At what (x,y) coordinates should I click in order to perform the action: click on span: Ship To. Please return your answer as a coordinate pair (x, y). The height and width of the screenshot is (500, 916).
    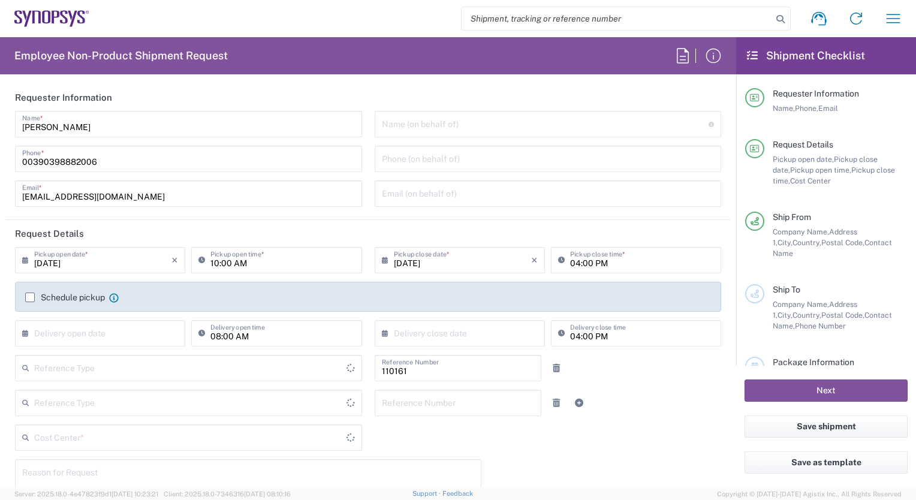
    Looking at the image, I should click on (787, 290).